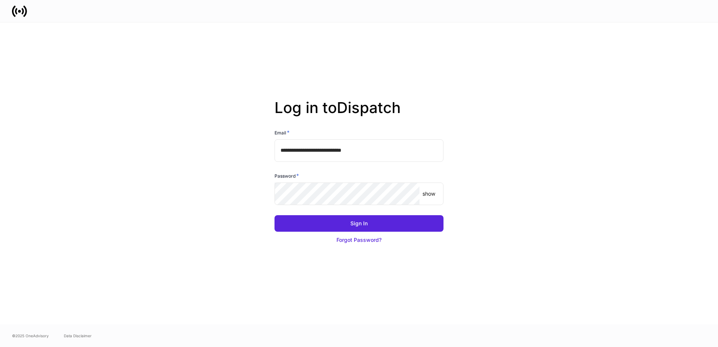  What do you see at coordinates (78, 336) in the screenshot?
I see `a: Data Disclaimer` at bounding box center [78, 336].